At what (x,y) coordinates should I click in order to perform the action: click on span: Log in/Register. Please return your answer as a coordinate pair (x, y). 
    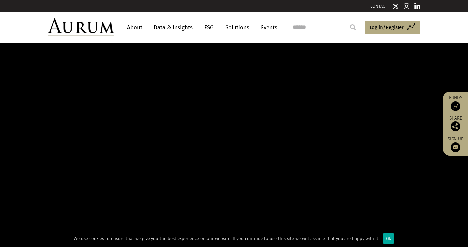
    Looking at the image, I should click on (387, 27).